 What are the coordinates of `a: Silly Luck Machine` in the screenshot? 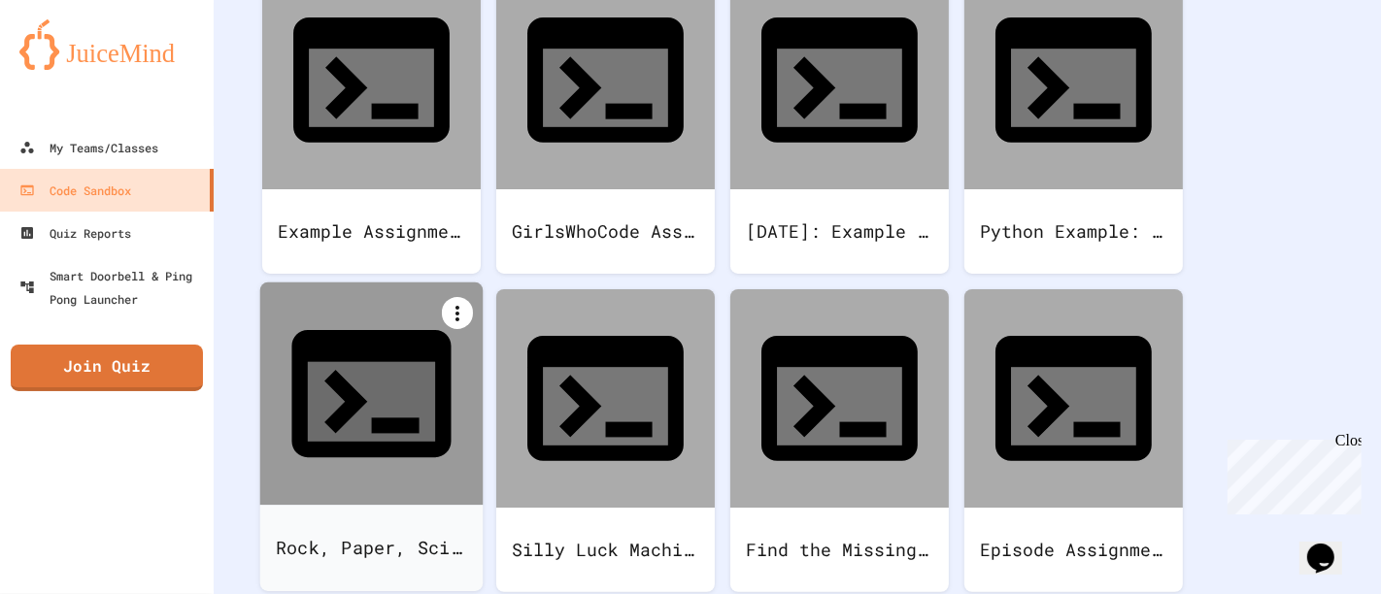 It's located at (605, 441).